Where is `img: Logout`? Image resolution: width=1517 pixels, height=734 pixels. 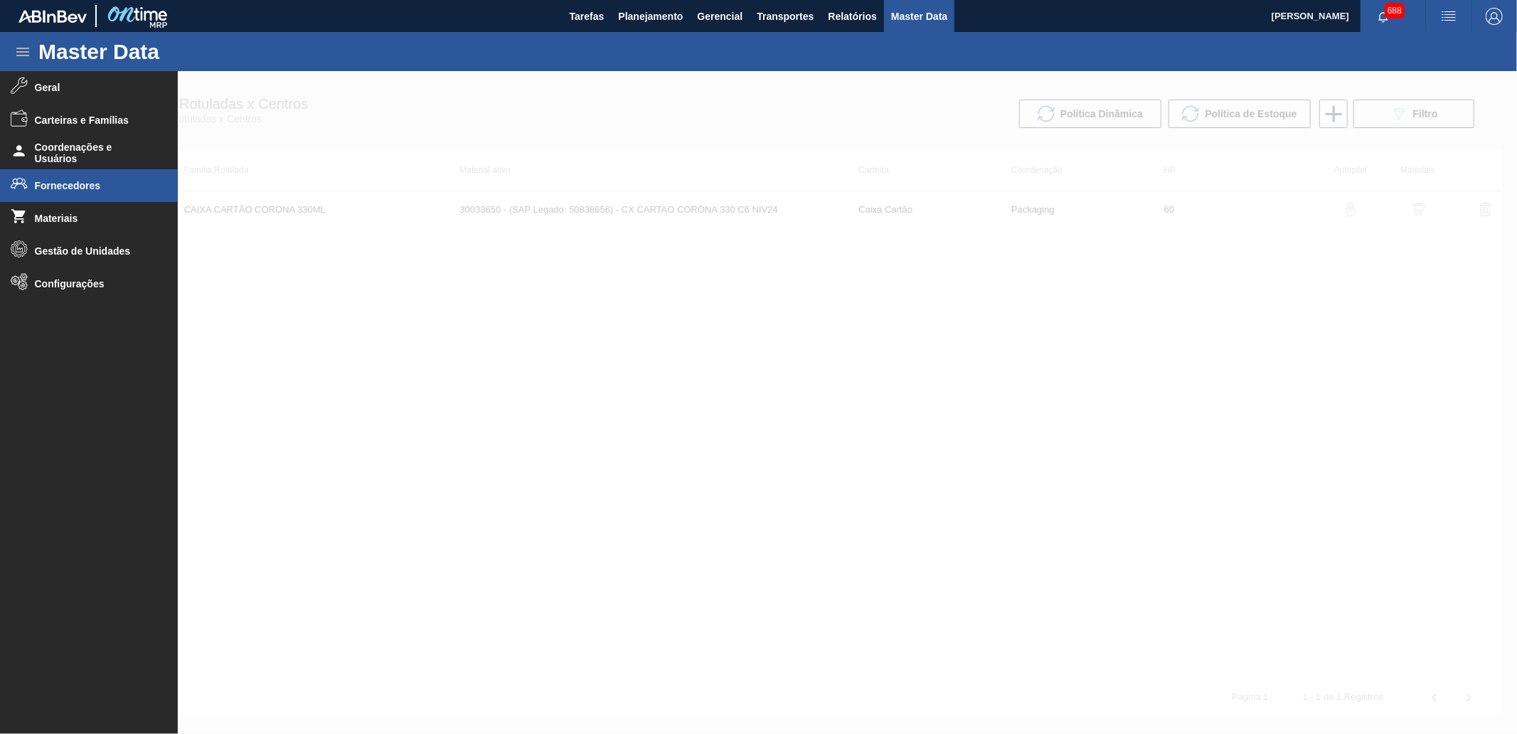 img: Logout is located at coordinates (1494, 16).